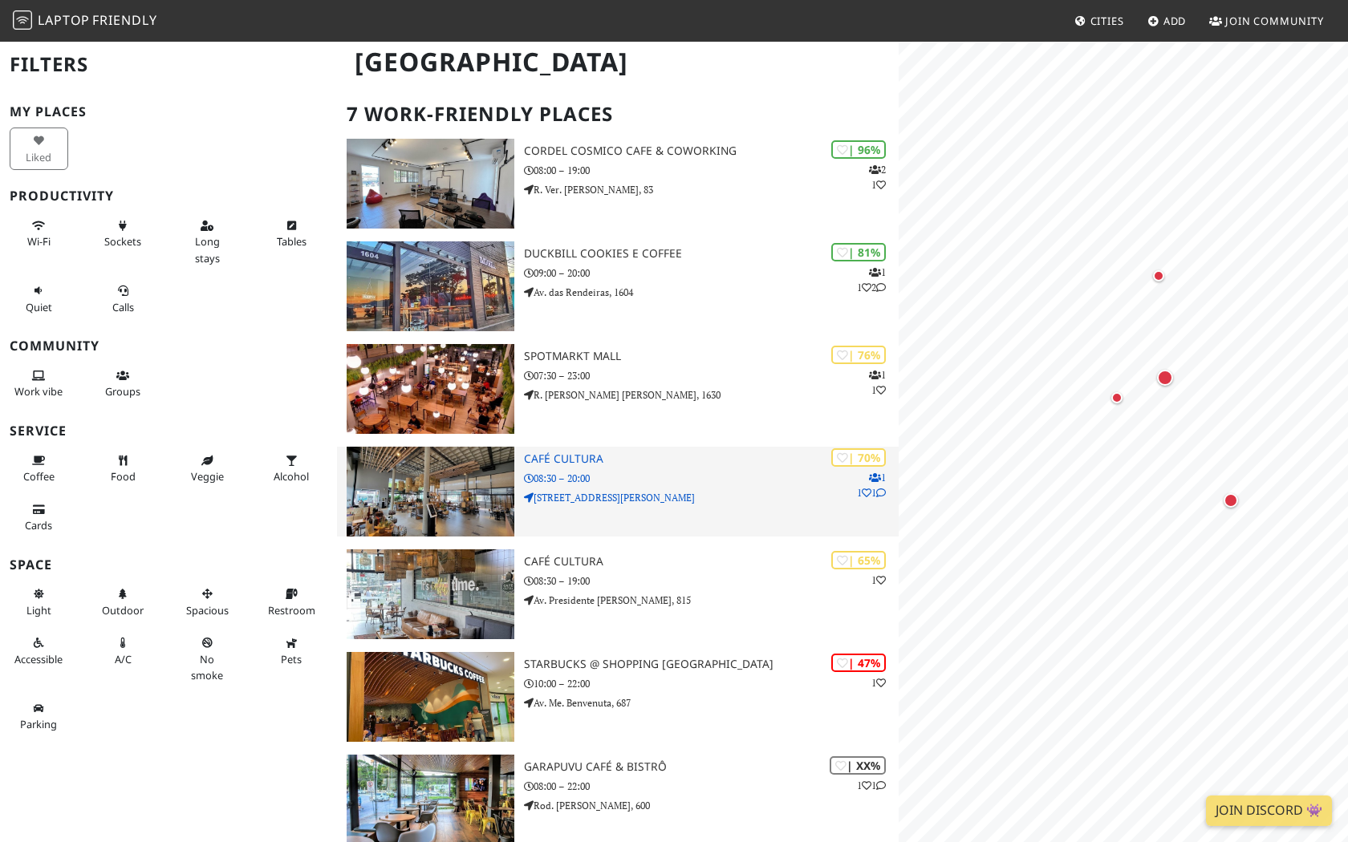 The image size is (1348, 842). I want to click on h3: Cordel Cosmico Cafe & Coworking, so click(711, 151).